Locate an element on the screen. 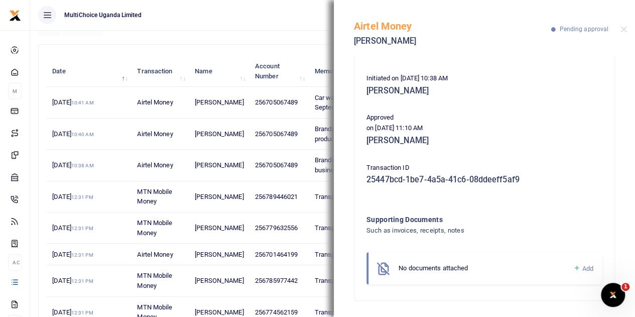 Image resolution: width=635 pixels, height=317 pixels. th: Date: activate to sort column descending is located at coordinates (89, 71).